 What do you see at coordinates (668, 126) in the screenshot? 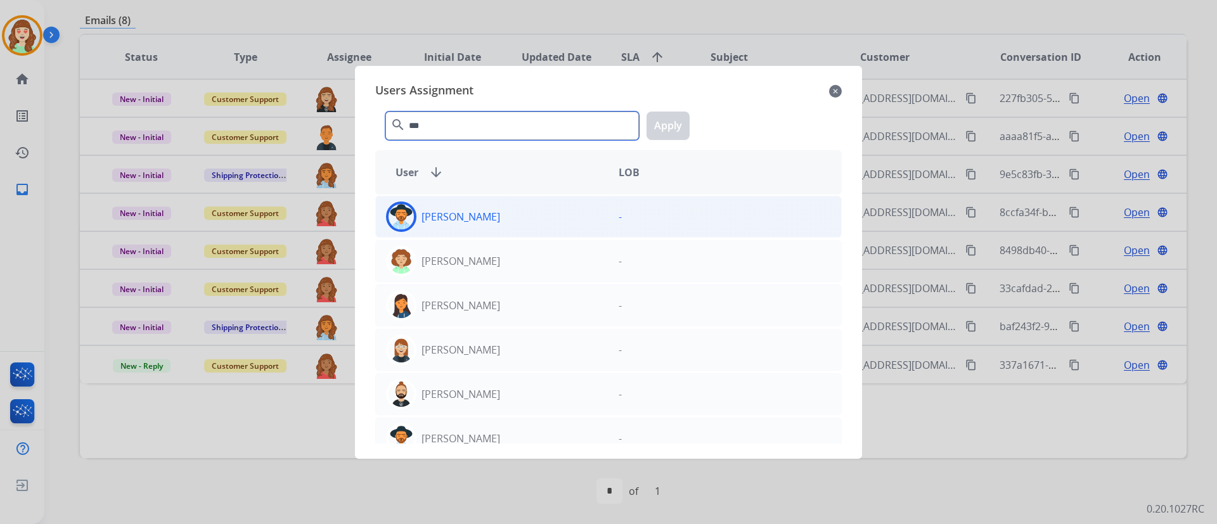
I see `button: Apply` at bounding box center [668, 126].